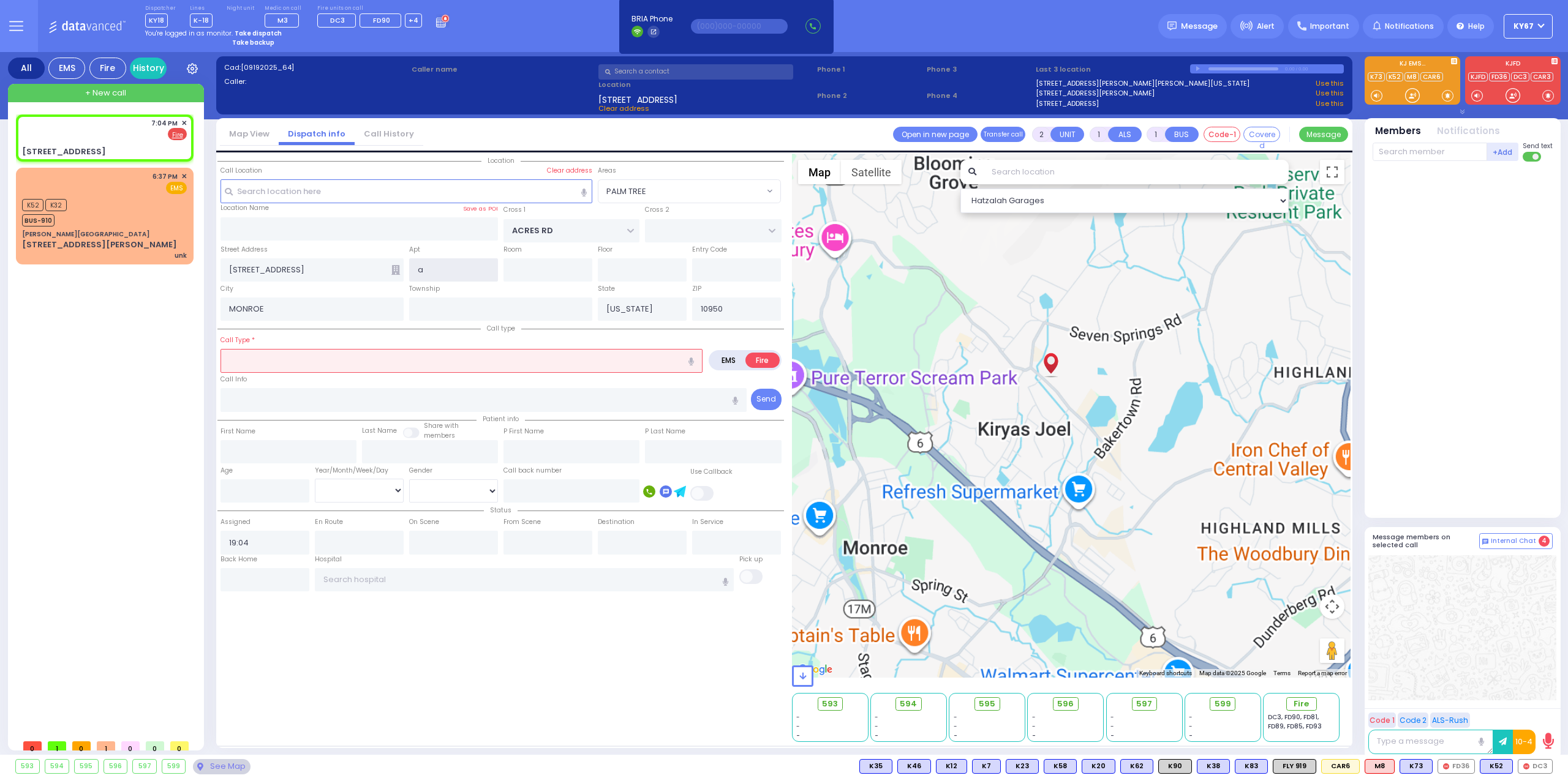 The image size is (1568, 778). Describe the element at coordinates (441, 426) in the screenshot. I see `small: Share with` at that location.